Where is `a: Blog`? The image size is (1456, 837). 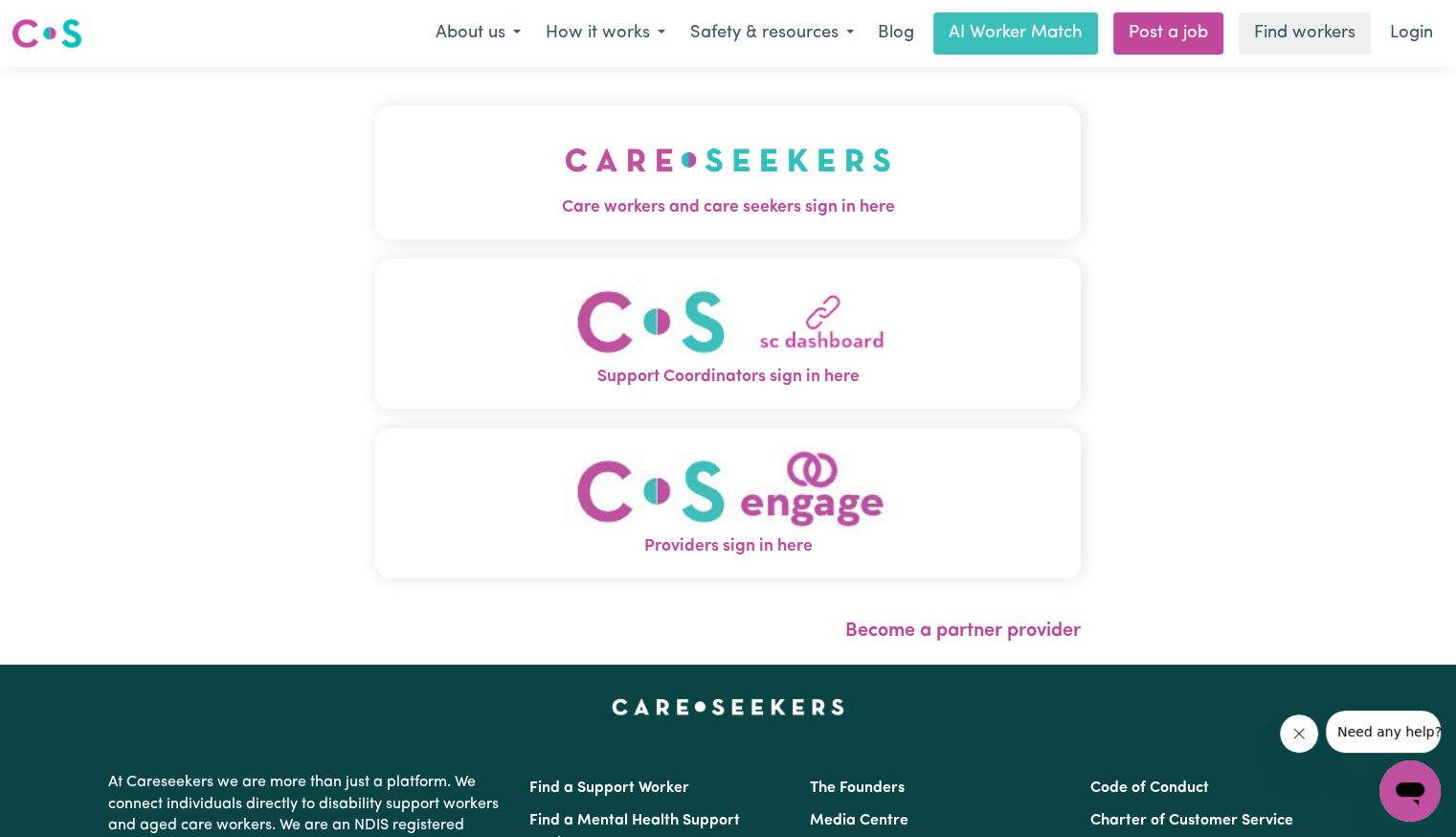
a: Blog is located at coordinates (896, 34).